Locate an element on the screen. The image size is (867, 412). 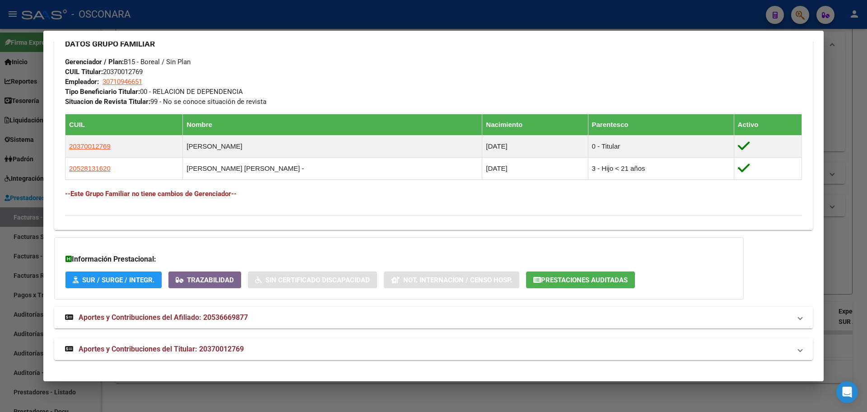
span: Not. Internacion / Censo Hosp. is located at coordinates (457, 280).